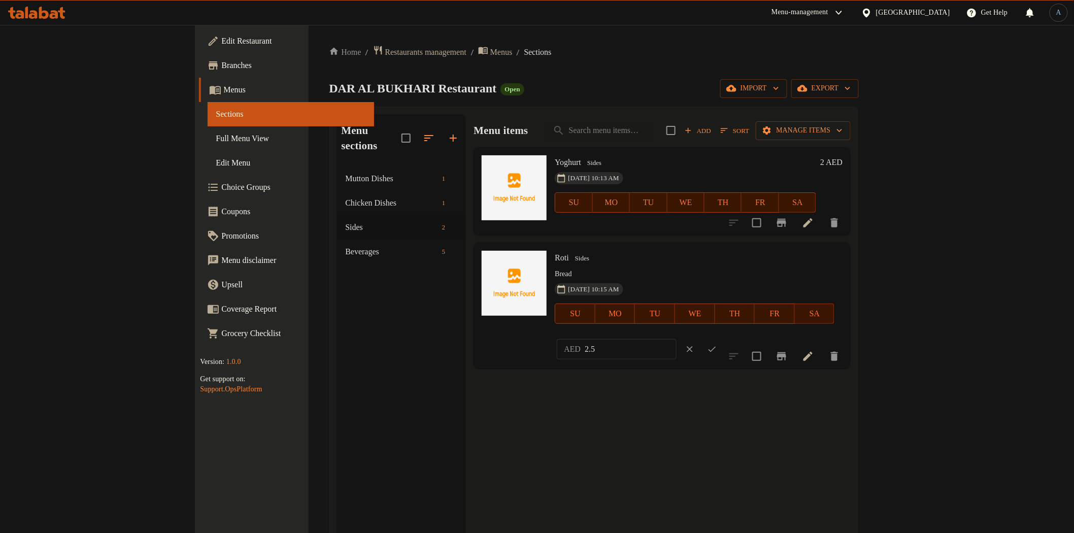 The image size is (1074, 533). Describe the element at coordinates (753, 88) in the screenshot. I see `button: import` at that location.